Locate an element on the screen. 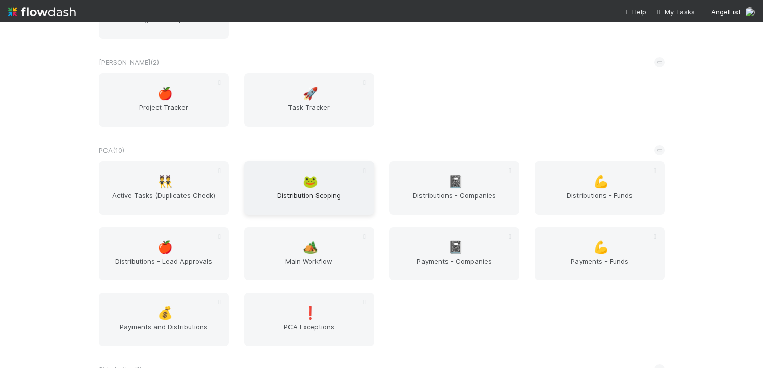  a: 👯Active Tasks (Duplicates Check) is located at coordinates (164, 188).